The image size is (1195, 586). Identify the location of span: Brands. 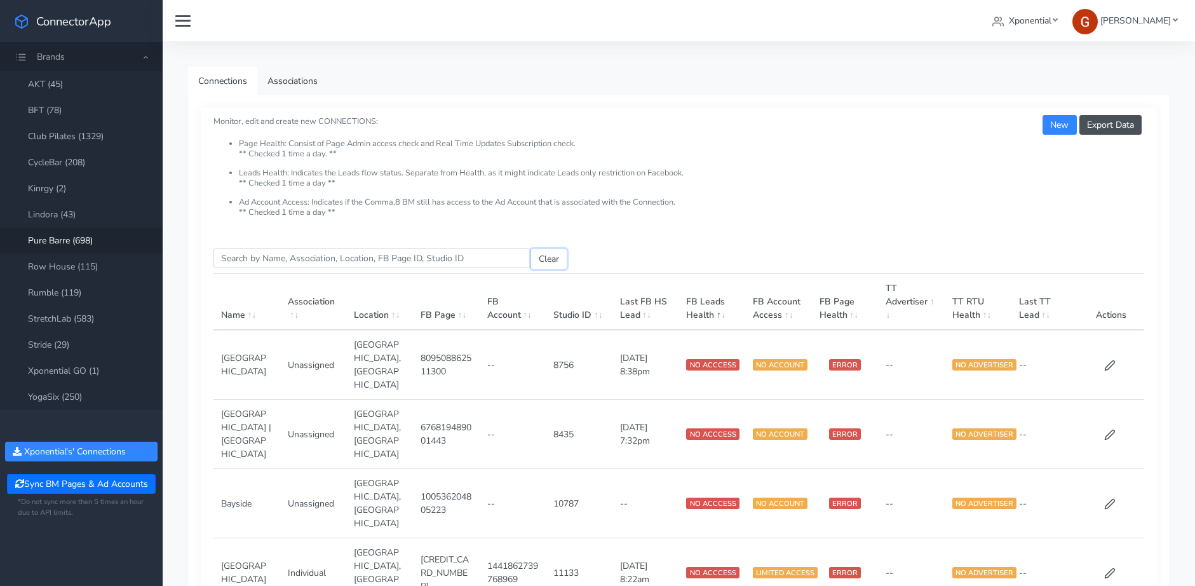
(51, 57).